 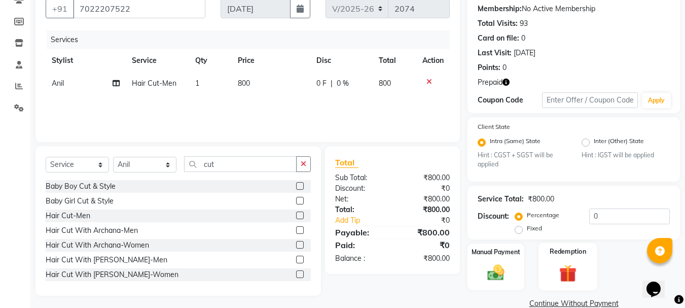 What do you see at coordinates (271, 60) in the screenshot?
I see `th: Price` at bounding box center [271, 60].